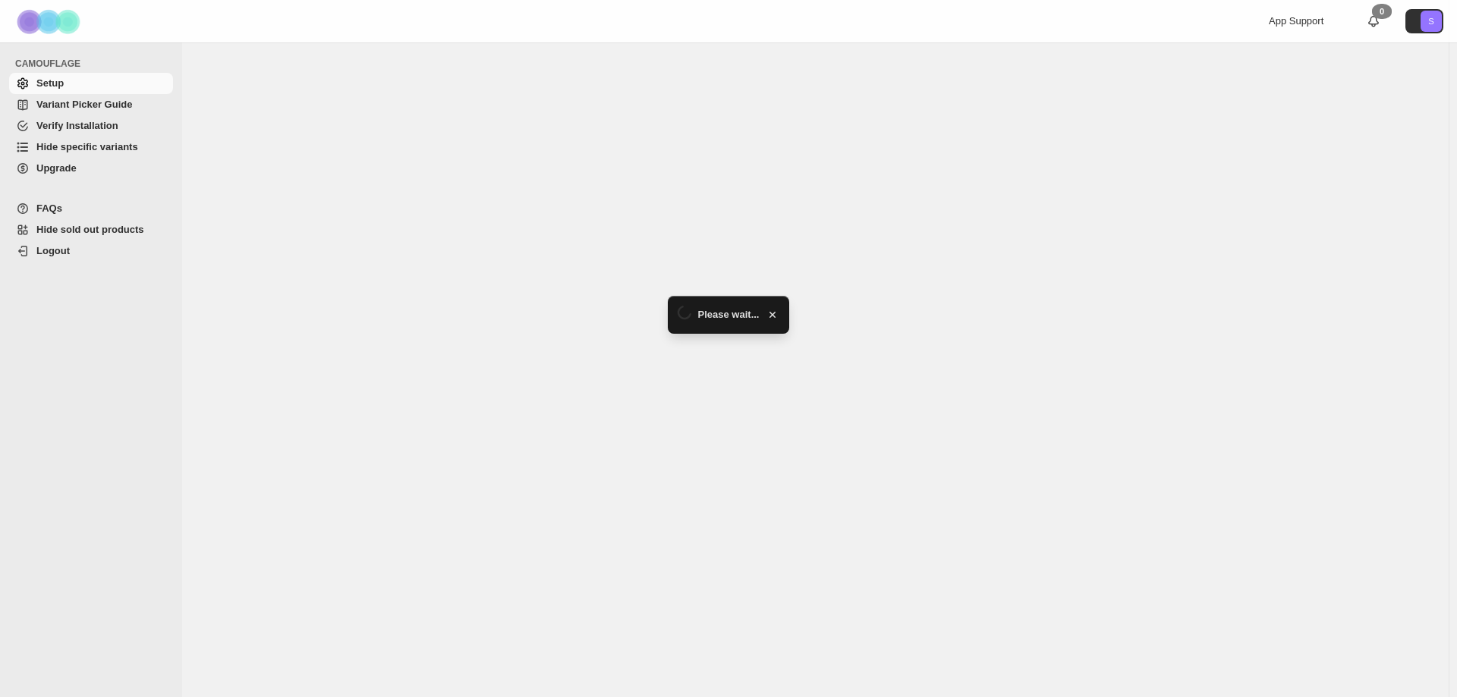 The height and width of the screenshot is (697, 1457). I want to click on a: Setup, so click(91, 83).